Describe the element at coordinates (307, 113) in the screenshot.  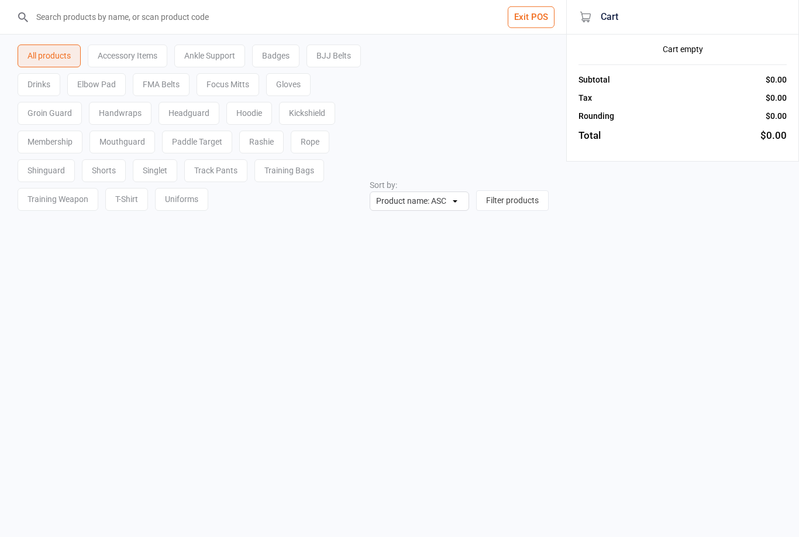
I see `div: Kickshield` at that location.